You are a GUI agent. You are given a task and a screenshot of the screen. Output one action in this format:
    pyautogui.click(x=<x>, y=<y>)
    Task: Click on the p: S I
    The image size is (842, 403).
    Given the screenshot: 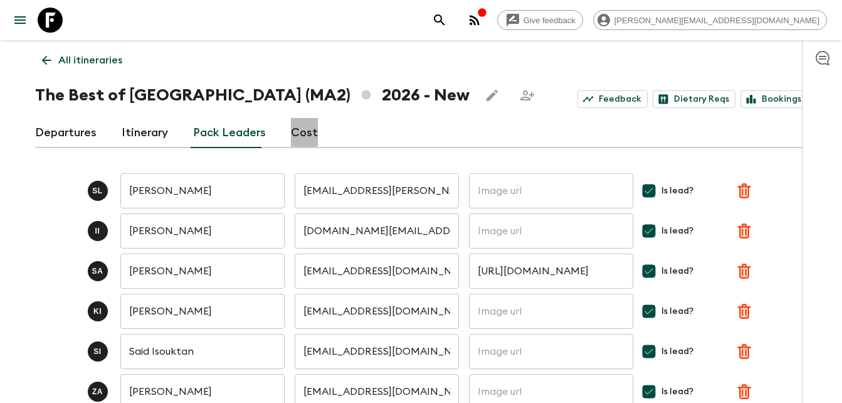 What is the action you would take?
    pyautogui.click(x=97, y=351)
    